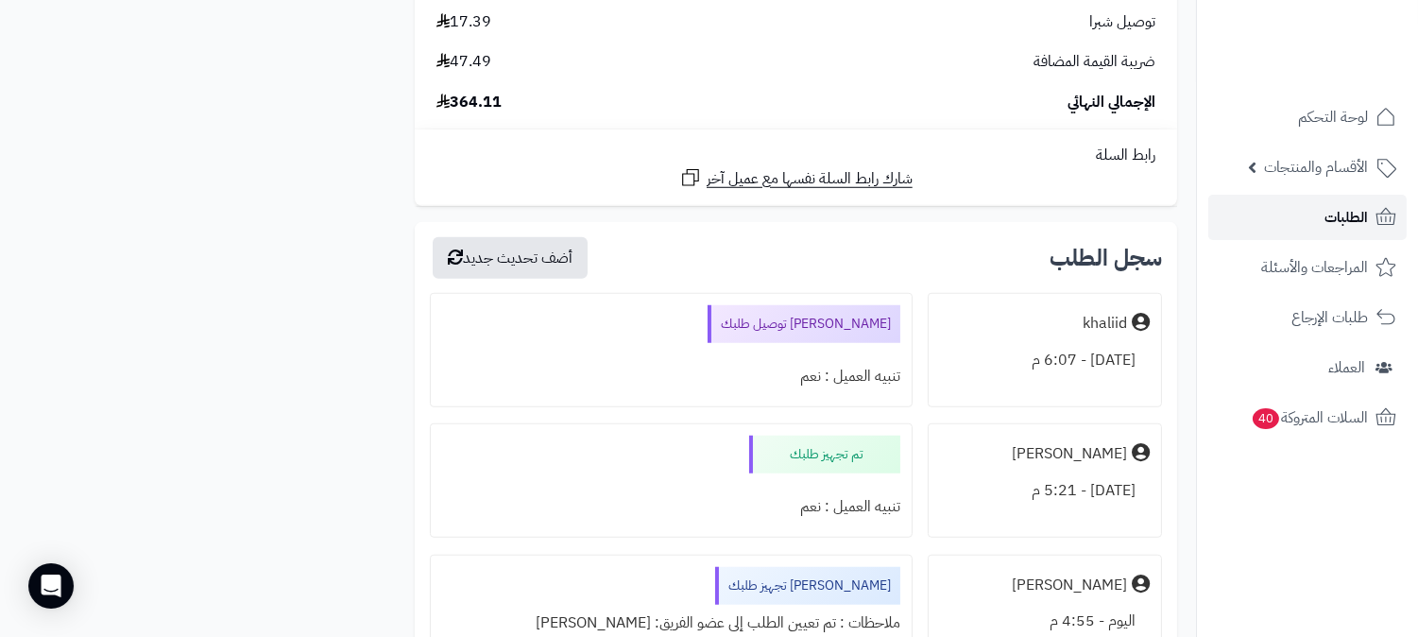 This screenshot has width=1418, height=637. Describe the element at coordinates (1307, 317) in the screenshot. I see `a: طلبات الإرجاع` at that location.